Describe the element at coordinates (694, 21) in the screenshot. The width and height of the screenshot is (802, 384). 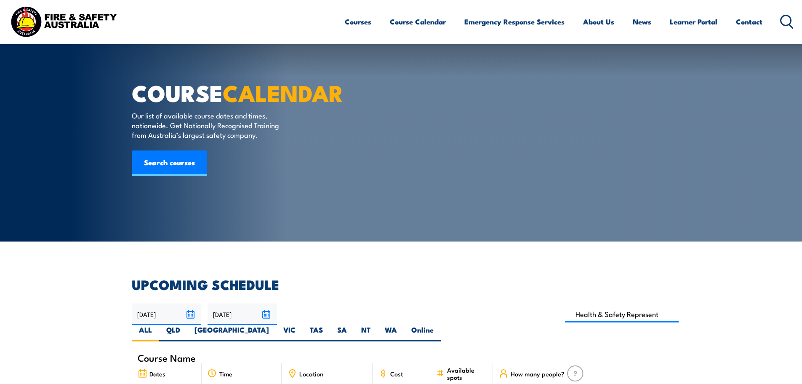
I see `a: Learner Portal` at that location.